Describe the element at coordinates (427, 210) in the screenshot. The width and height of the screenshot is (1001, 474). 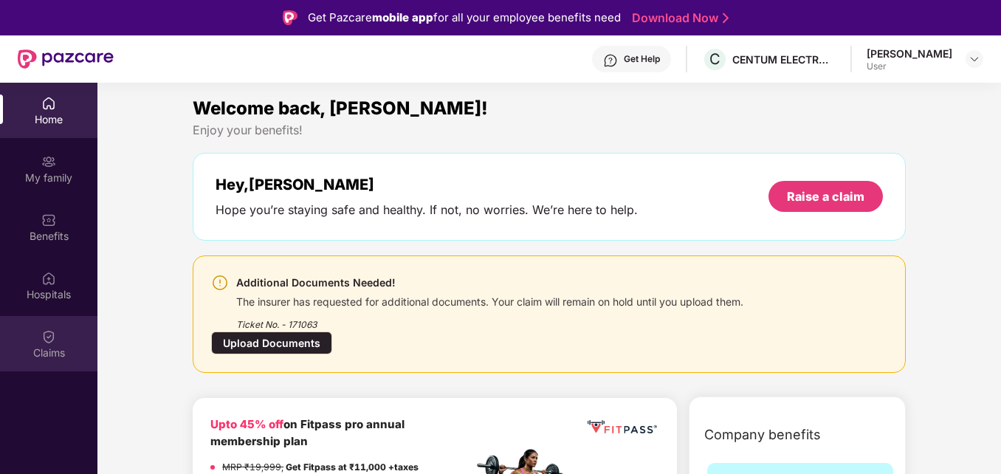
I see `div: Hope you’re staying safe and healthy. If not, no worries. We’re here to help.` at that location.